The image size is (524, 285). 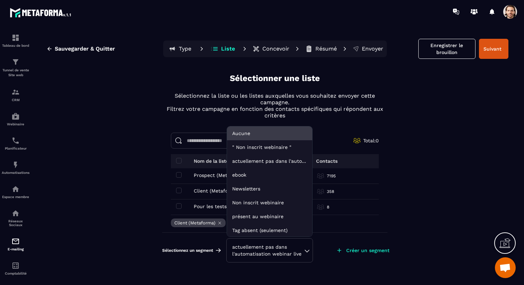 I want to click on button: Suivant, so click(x=493, y=49).